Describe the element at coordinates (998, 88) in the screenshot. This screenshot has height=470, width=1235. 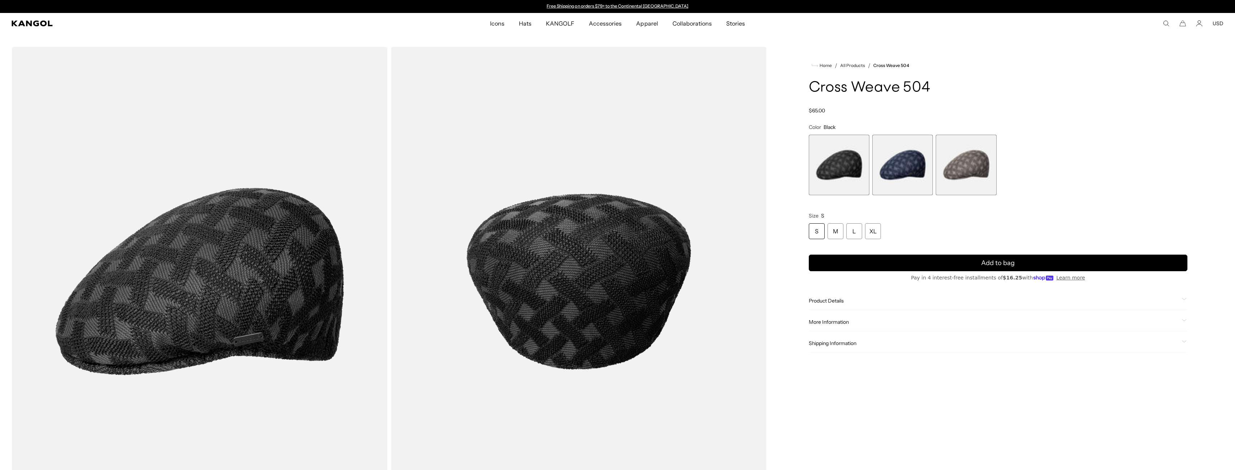
I see `h1: Cross Weave 504` at that location.